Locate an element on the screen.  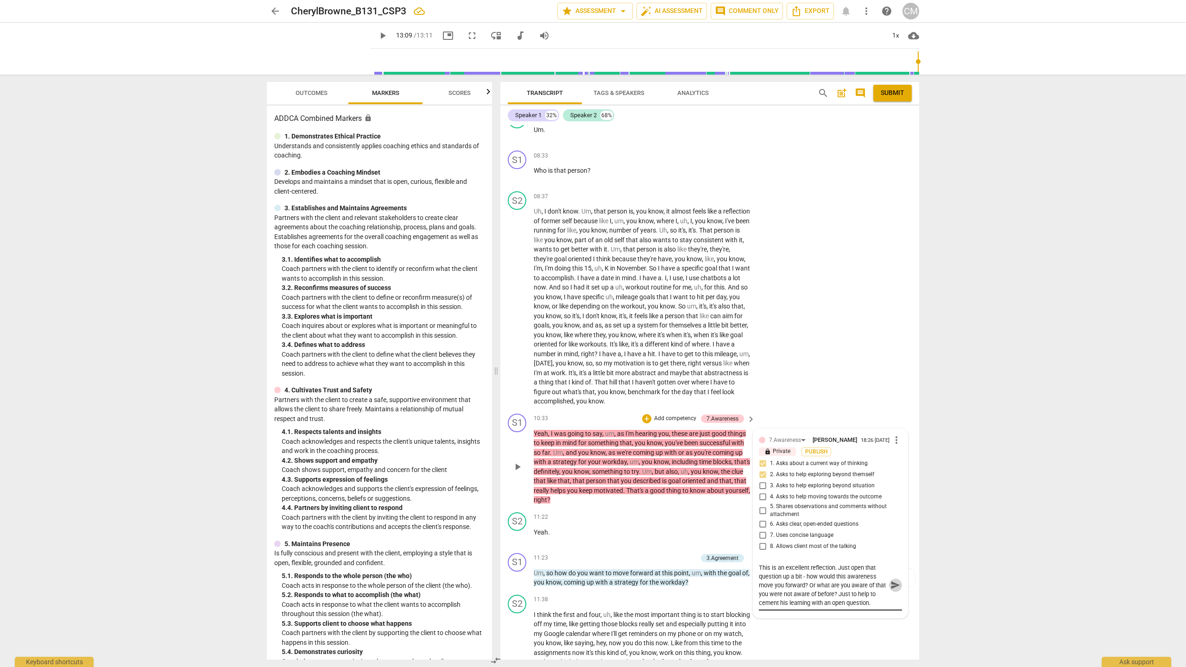
p: 2. Embodies a Coaching Mindset is located at coordinates (332, 172).